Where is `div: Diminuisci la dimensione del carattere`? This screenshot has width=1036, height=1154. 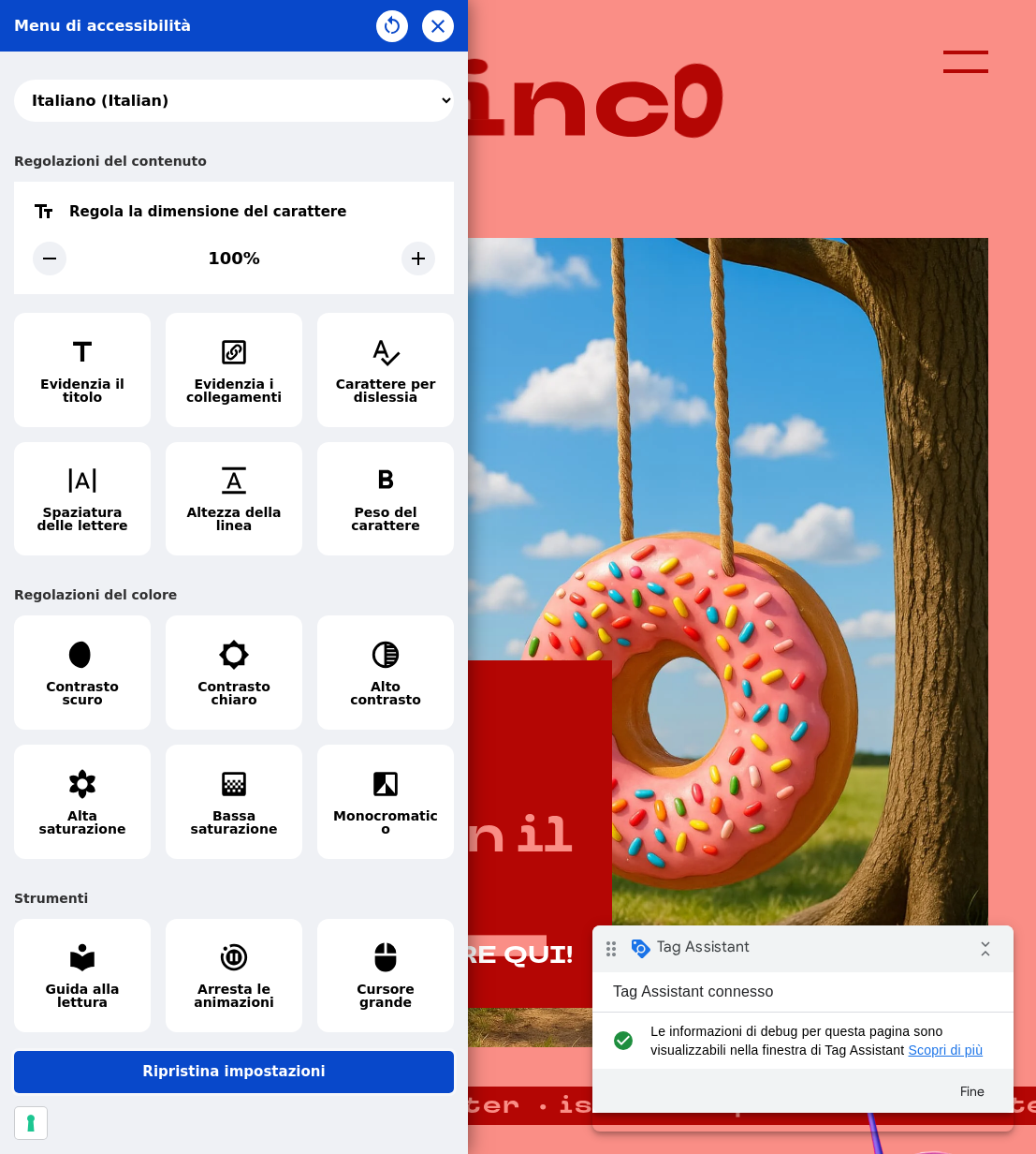 div: Diminuisci la dimensione del carattere is located at coordinates (50, 258).